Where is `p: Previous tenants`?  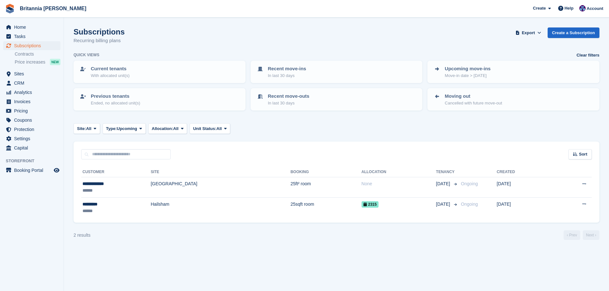 p: Previous tenants is located at coordinates (115, 96).